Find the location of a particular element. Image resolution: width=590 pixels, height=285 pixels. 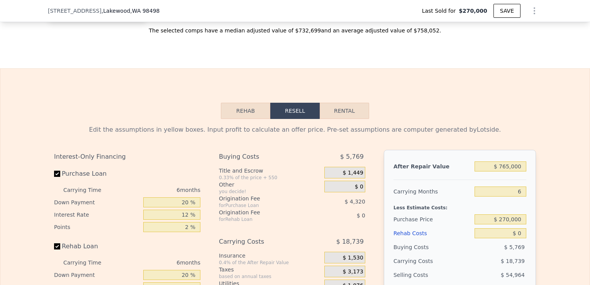

div: Carrying Months is located at coordinates (432, 192).